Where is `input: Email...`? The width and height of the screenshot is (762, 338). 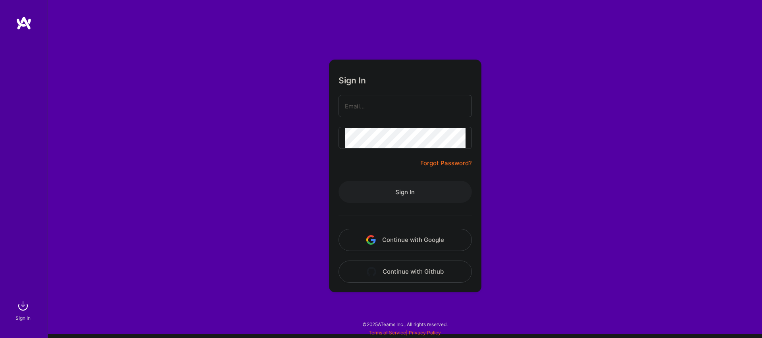
input: Email... is located at coordinates (405, 106).